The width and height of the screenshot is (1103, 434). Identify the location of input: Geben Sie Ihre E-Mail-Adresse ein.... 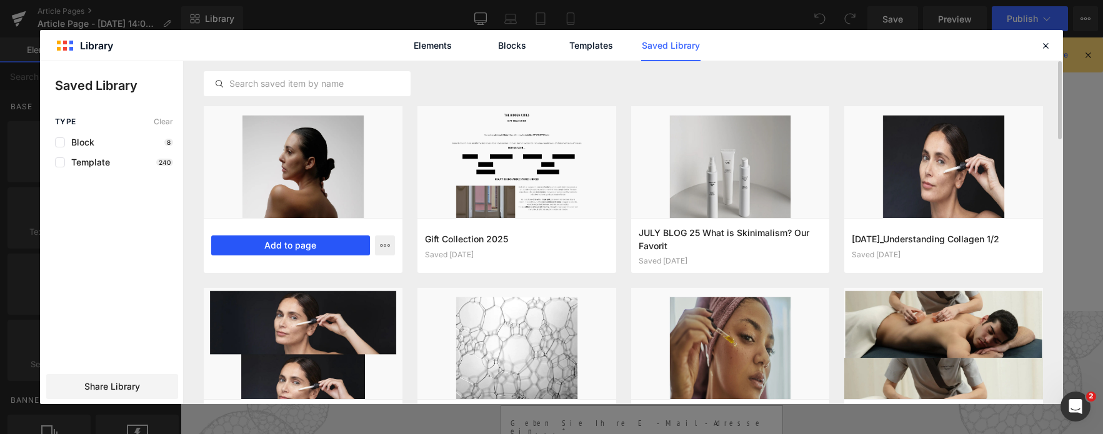
(461, 385).